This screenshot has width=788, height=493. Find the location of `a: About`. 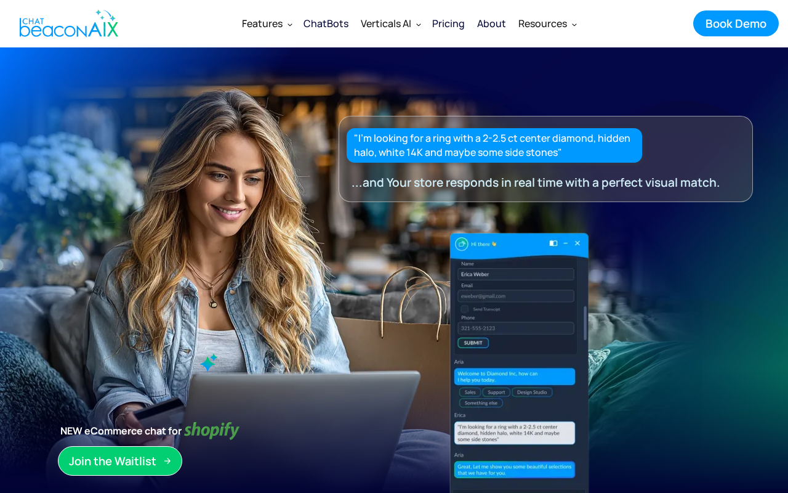

a: About is located at coordinates (491, 23).